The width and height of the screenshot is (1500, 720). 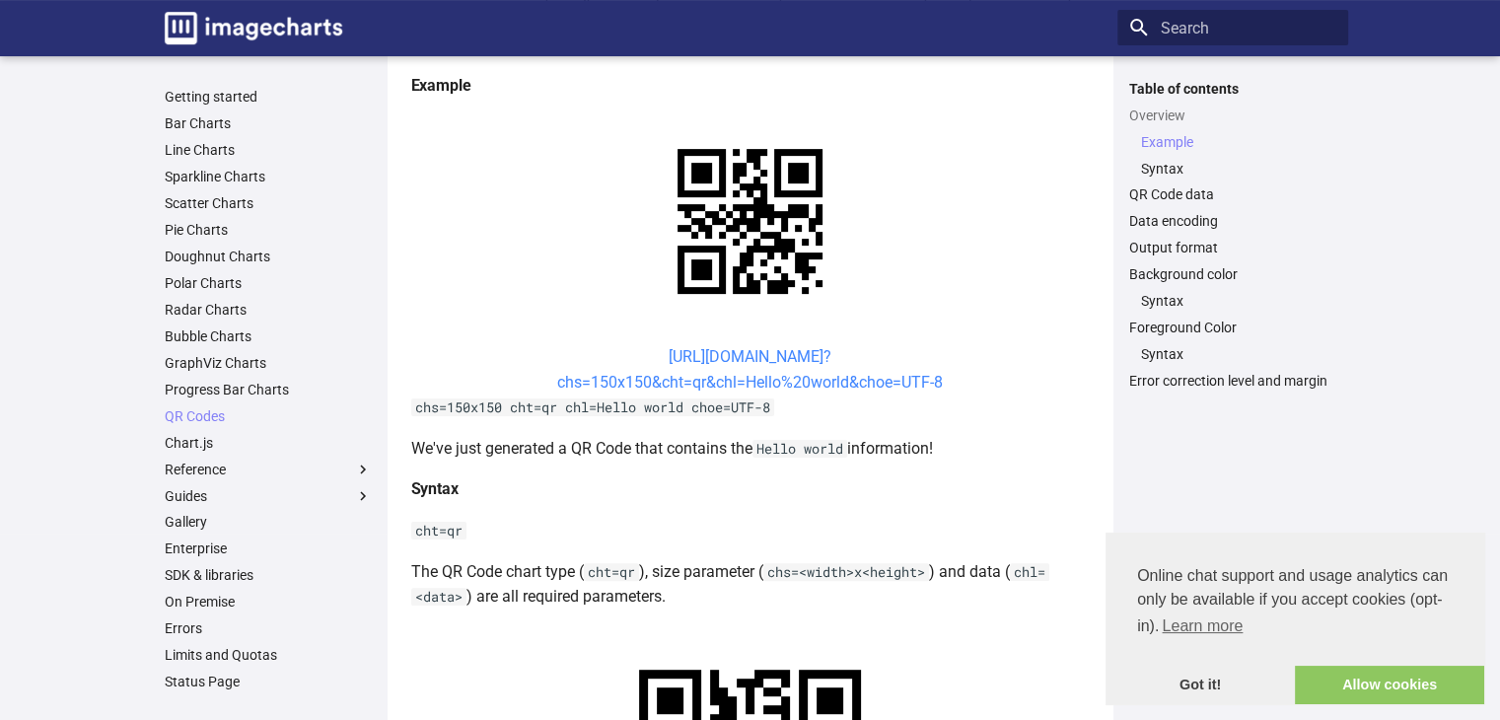 What do you see at coordinates (750, 221) in the screenshot?
I see `img: chart` at bounding box center [750, 221].